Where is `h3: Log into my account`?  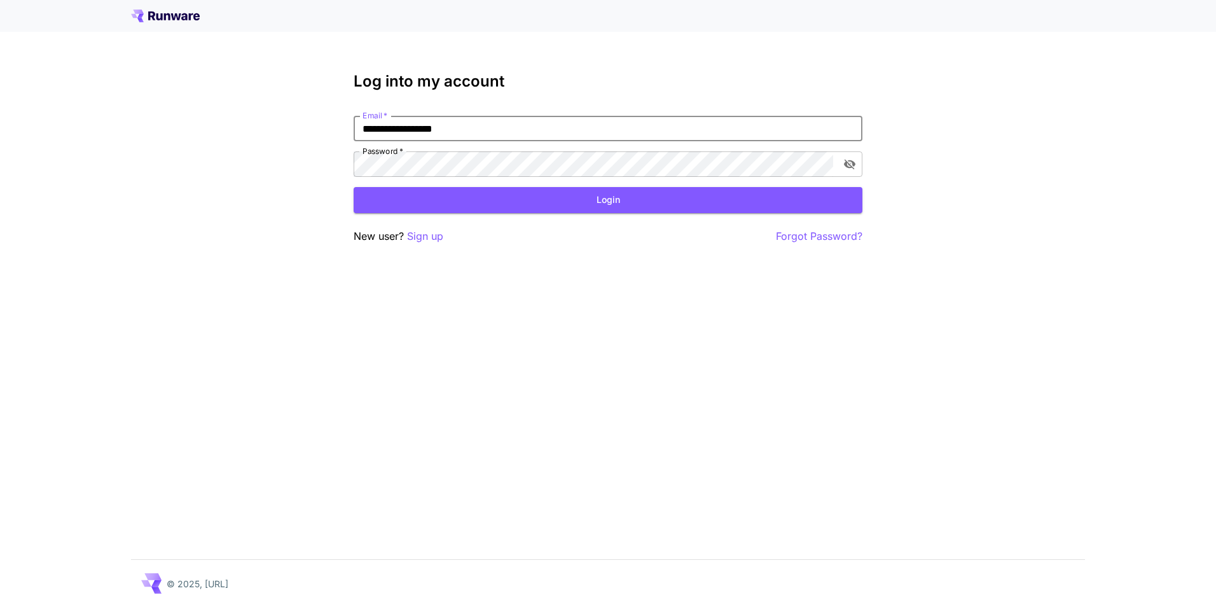
h3: Log into my account is located at coordinates (608, 81).